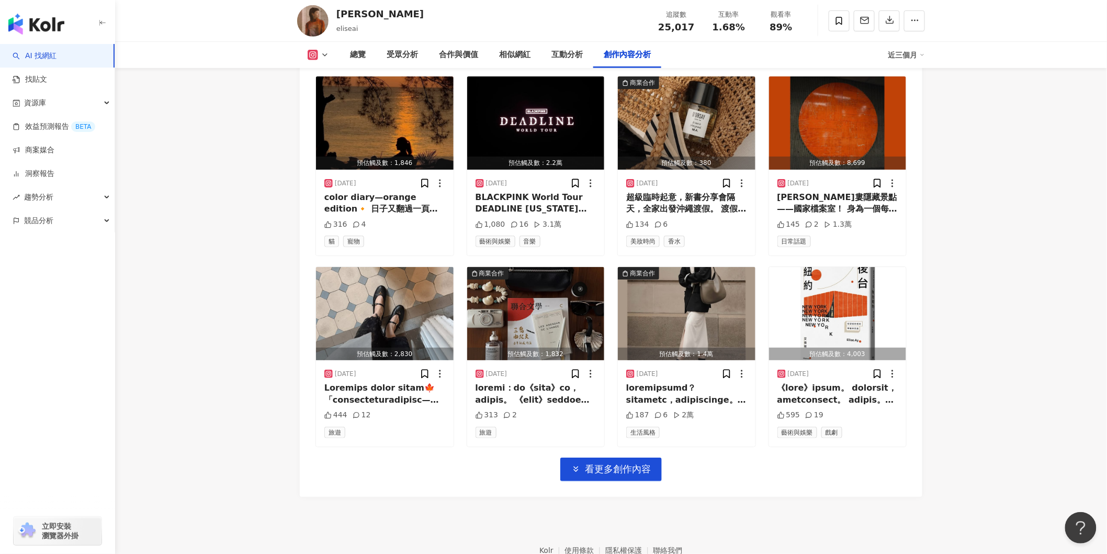 The image size is (1107, 554). What do you see at coordinates (789, 224) in the screenshot?
I see `div: 145` at bounding box center [789, 224].